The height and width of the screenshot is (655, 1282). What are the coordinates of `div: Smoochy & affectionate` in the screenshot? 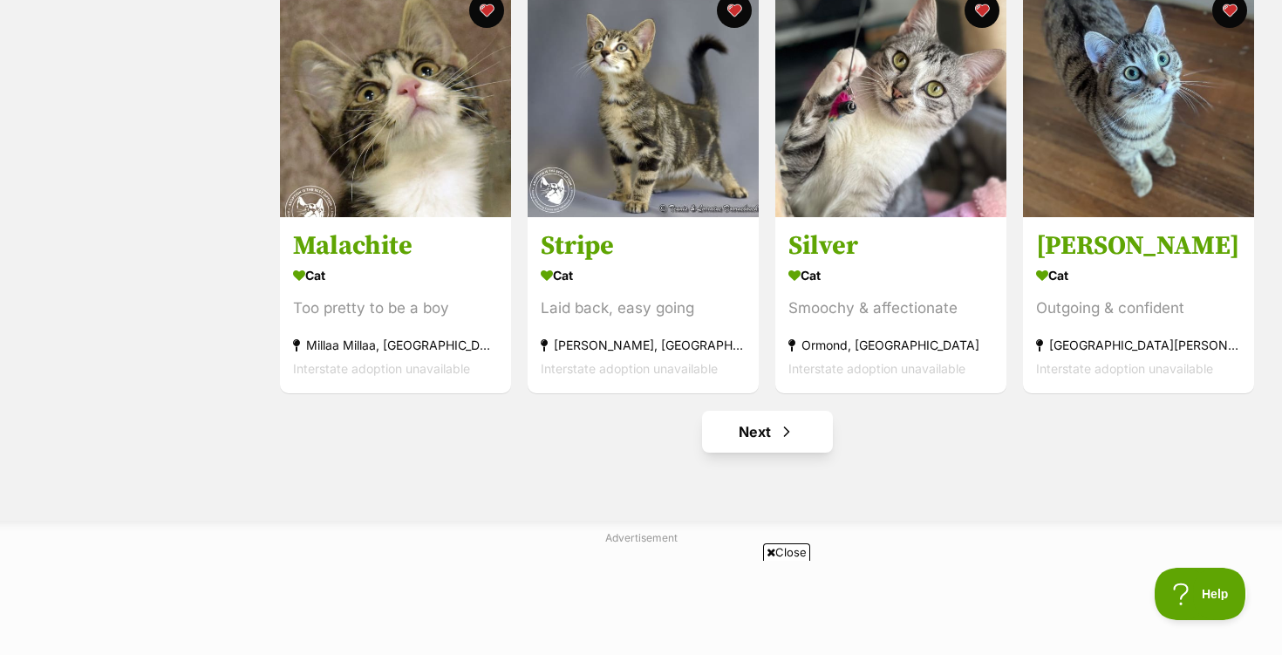 It's located at (890, 308).